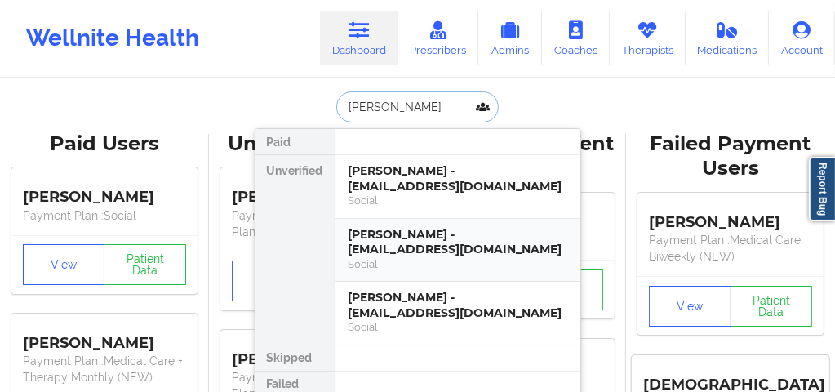 The image size is (835, 392). I want to click on a: Medications, so click(727, 38).